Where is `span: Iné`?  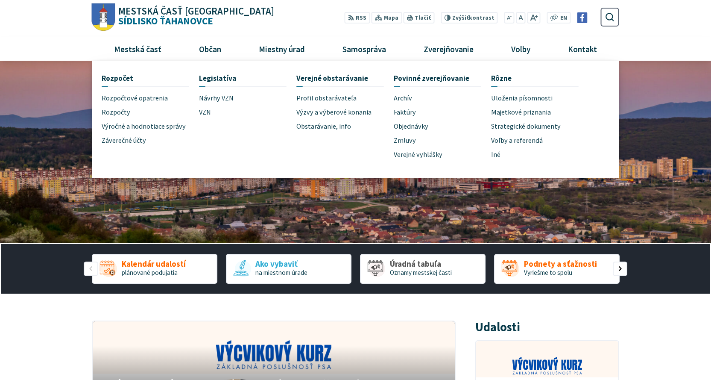 span: Iné is located at coordinates (496, 154).